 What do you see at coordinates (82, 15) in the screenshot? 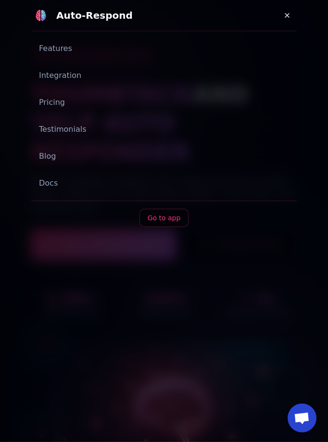
I see `a: Auto-Respond` at bounding box center [82, 15].